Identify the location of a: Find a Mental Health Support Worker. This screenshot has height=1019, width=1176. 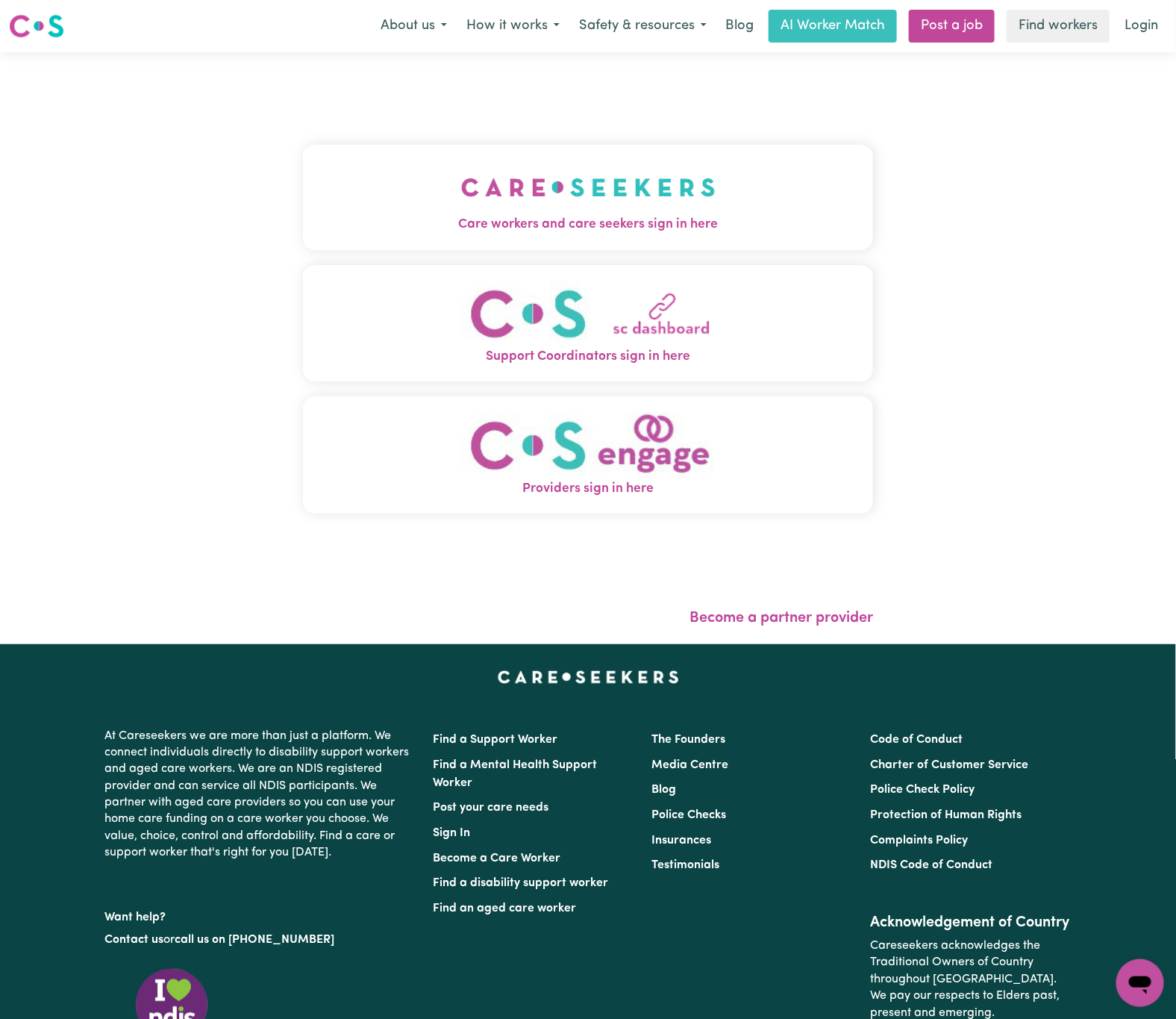
(515, 774).